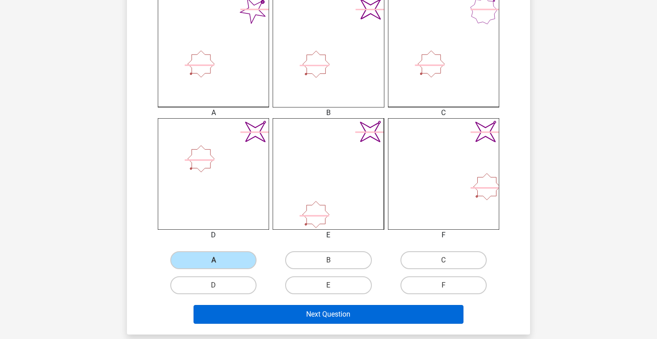  I want to click on button: Next Question, so click(329, 314).